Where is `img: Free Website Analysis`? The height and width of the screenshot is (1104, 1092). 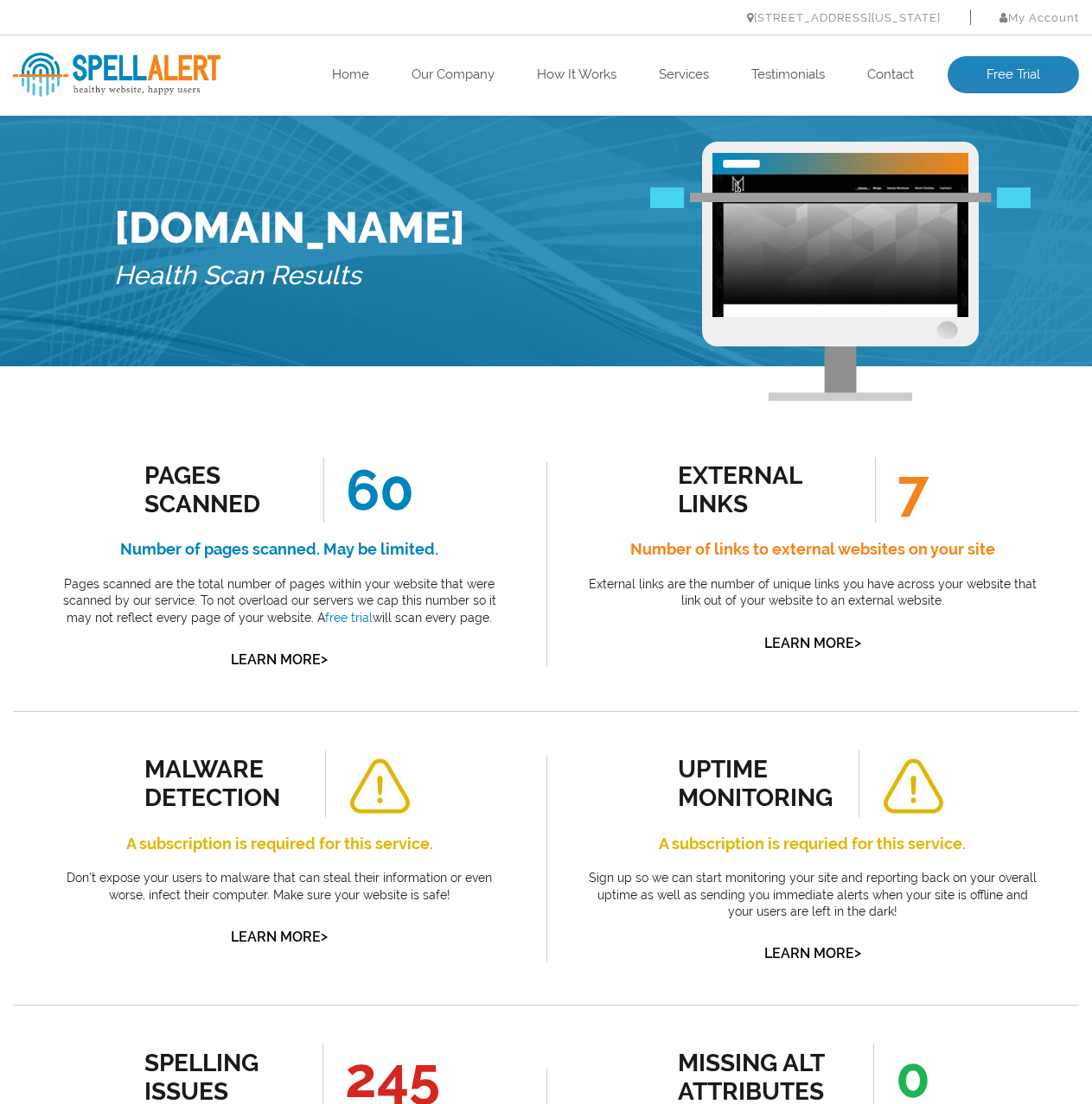 img: Free Website Analysis is located at coordinates (840, 245).